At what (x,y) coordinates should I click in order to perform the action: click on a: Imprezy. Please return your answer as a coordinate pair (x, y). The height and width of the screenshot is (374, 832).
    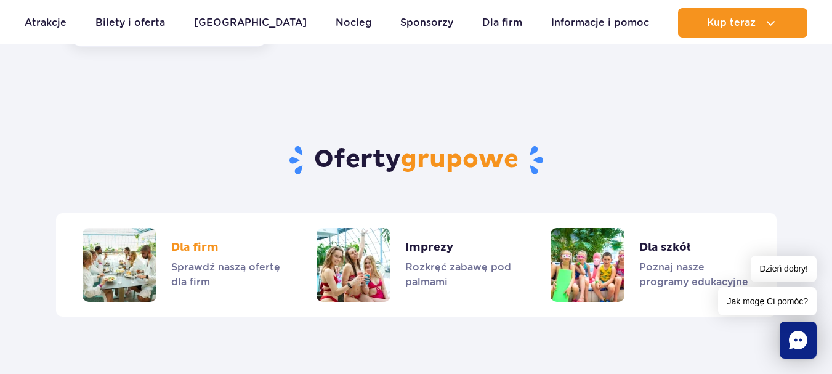
    Looking at the image, I should click on (416, 265).